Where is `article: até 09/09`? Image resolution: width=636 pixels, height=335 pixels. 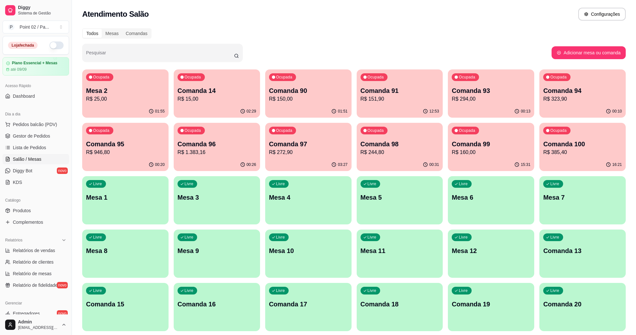 article: até 09/09 is located at coordinates (19, 69).